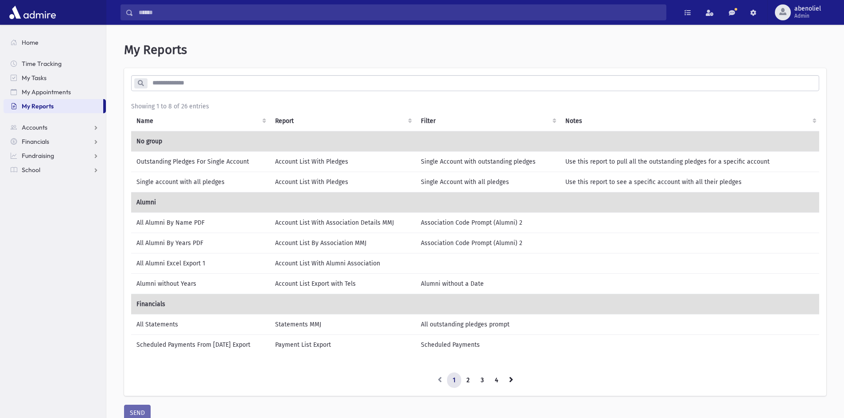 This screenshot has height=418, width=844. I want to click on a: My Tasks, so click(54, 78).